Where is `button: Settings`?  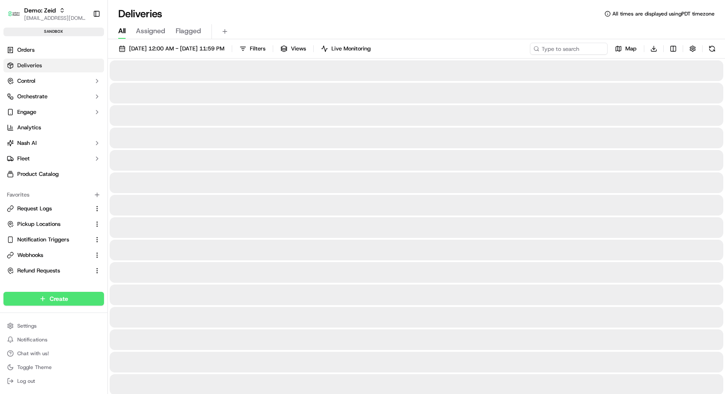
button: Settings is located at coordinates (53, 326).